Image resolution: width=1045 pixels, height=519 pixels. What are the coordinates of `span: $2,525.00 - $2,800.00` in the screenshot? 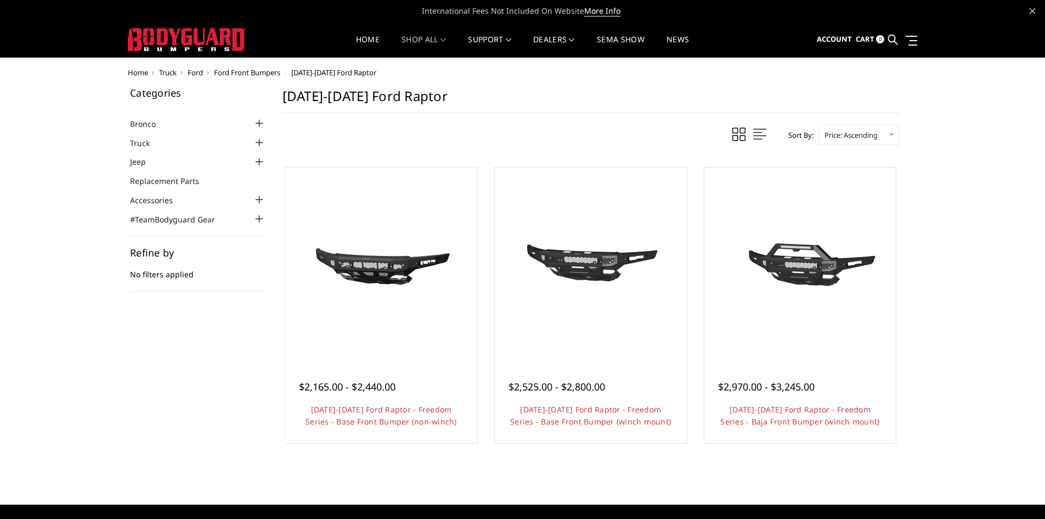 It's located at (557, 386).